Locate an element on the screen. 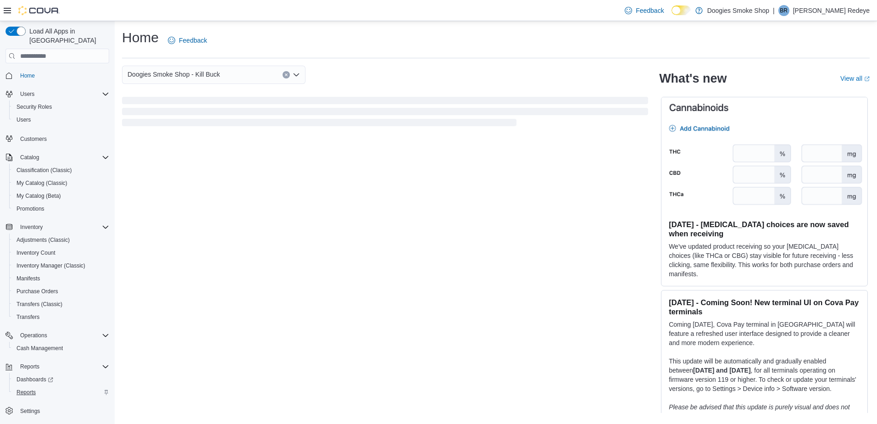 The image size is (877, 424). h2: What's new is located at coordinates (693, 78).